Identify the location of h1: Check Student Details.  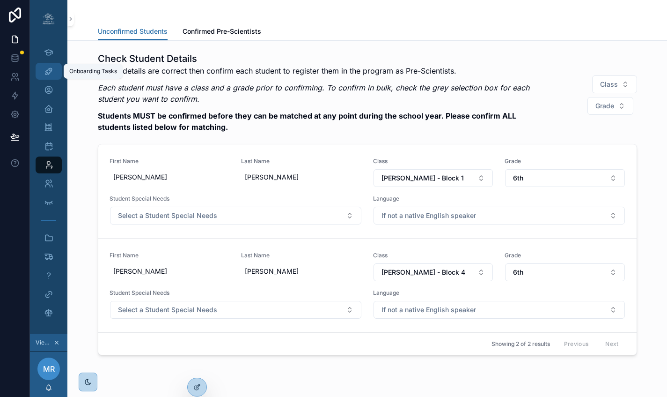
(324, 59).